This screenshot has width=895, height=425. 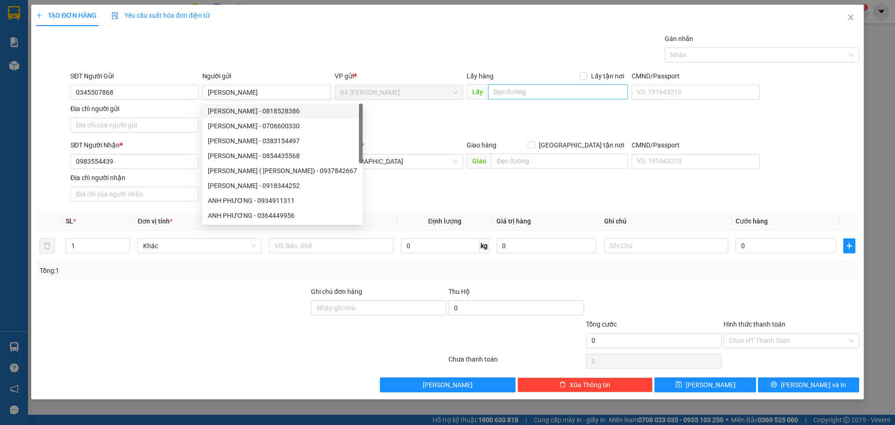 I want to click on span: printer, so click(x=774, y=384).